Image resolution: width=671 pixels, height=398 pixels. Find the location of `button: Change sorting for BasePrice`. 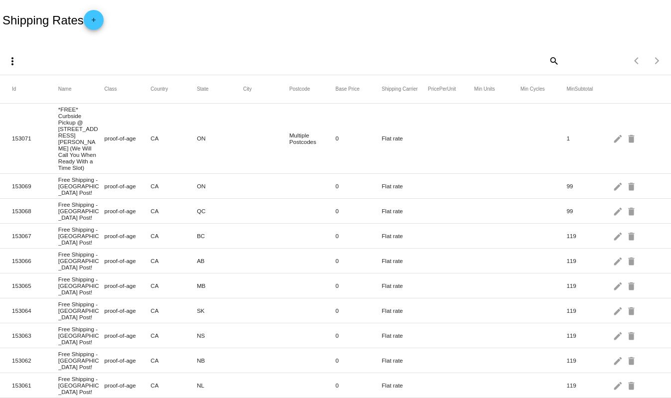

button: Change sorting for BasePrice is located at coordinates (347, 89).